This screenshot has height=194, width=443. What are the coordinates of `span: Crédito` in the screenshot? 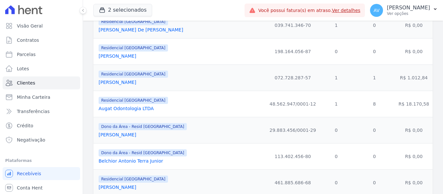 It's located at (25, 126).